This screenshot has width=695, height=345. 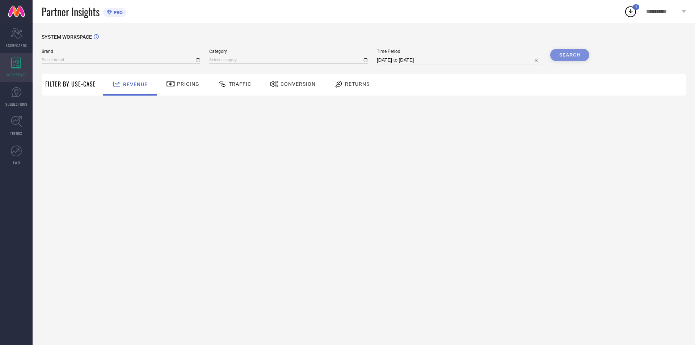 What do you see at coordinates (298, 84) in the screenshot?
I see `span: Conversion` at bounding box center [298, 84].